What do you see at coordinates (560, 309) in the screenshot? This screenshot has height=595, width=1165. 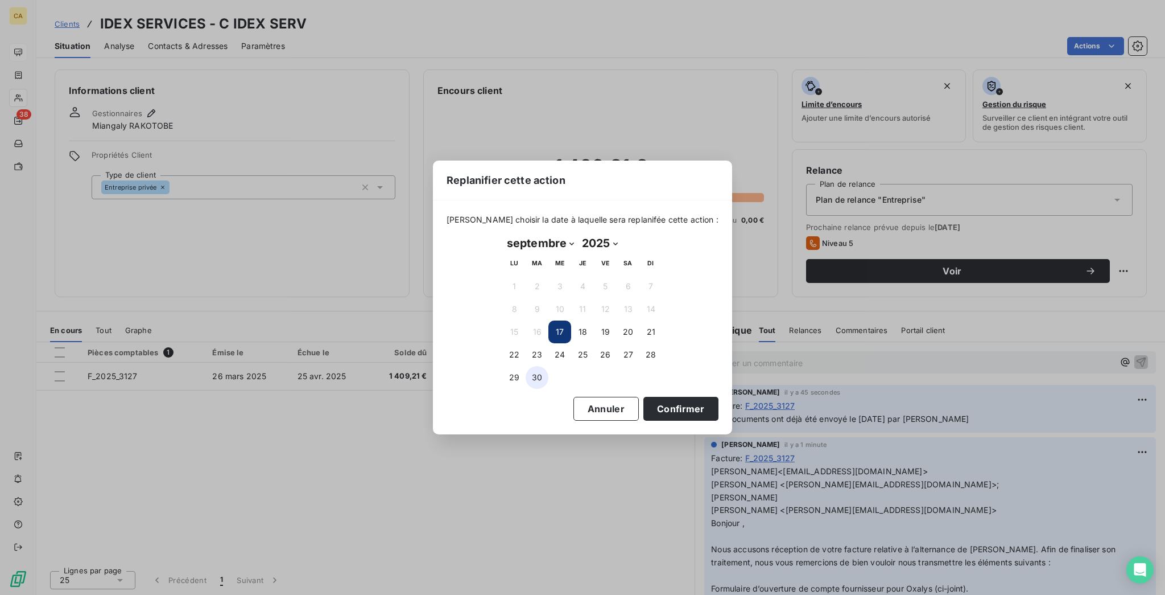 I see `button: 10` at bounding box center [560, 309].